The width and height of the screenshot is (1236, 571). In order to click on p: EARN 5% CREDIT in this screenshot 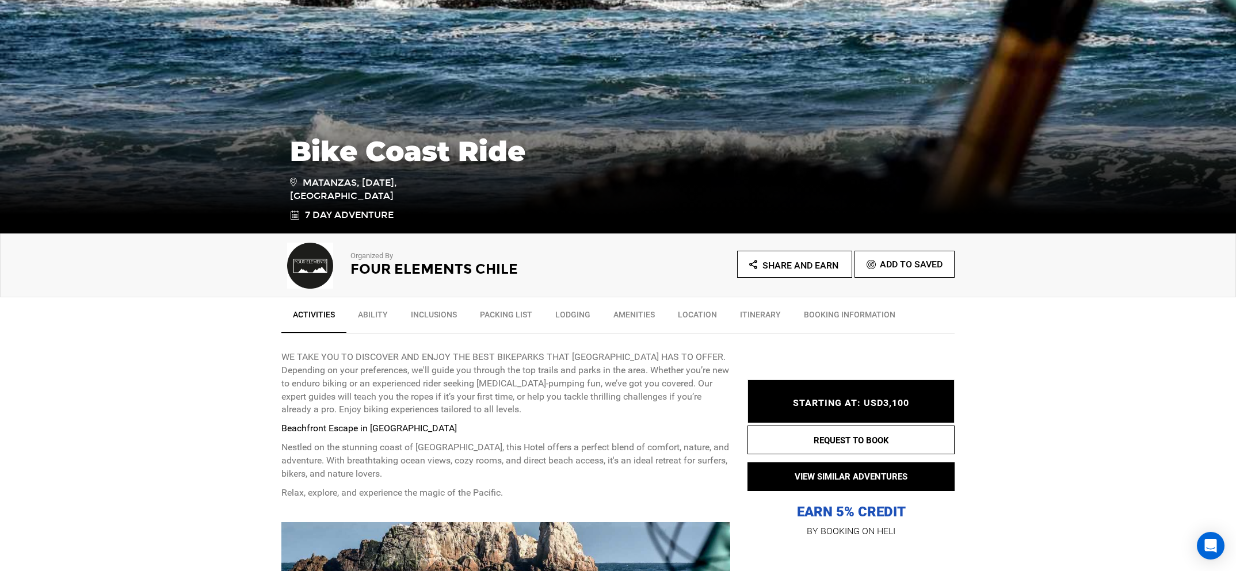, I will do `click(851, 455)`.